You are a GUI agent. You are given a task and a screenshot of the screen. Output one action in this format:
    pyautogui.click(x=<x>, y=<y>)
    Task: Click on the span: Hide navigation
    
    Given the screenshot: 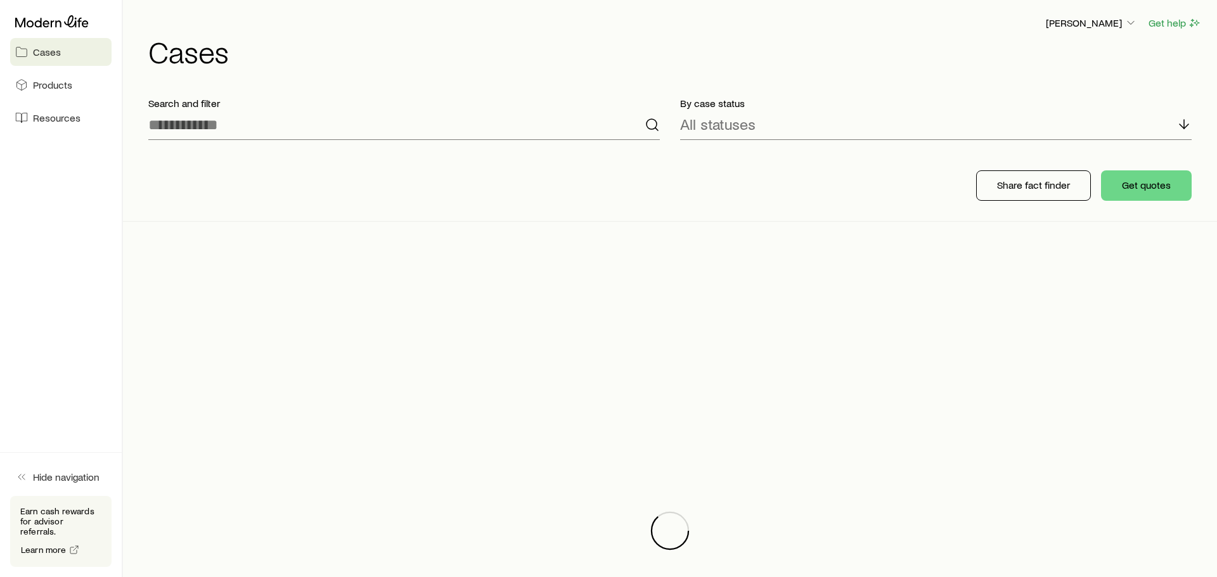 What is the action you would take?
    pyautogui.click(x=66, y=477)
    